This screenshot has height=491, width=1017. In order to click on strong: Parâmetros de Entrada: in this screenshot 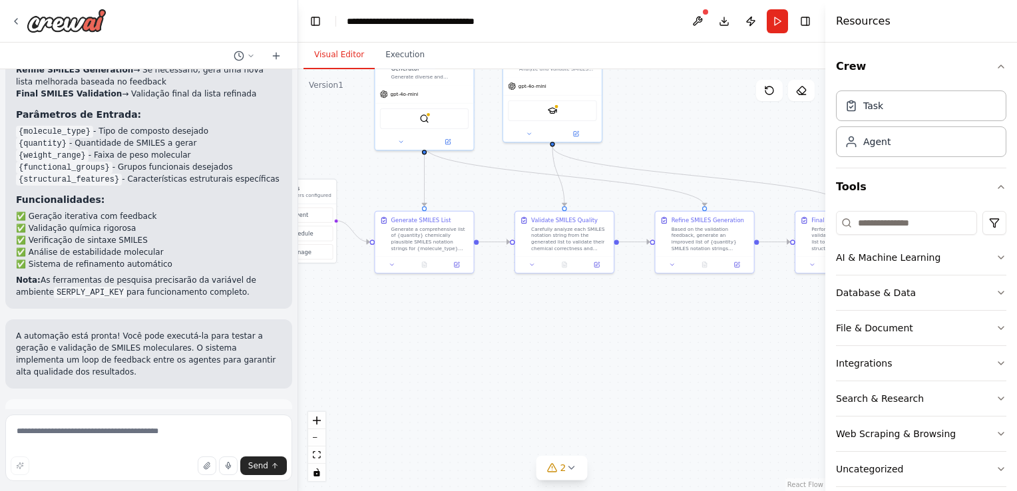, I will do `click(79, 115)`.